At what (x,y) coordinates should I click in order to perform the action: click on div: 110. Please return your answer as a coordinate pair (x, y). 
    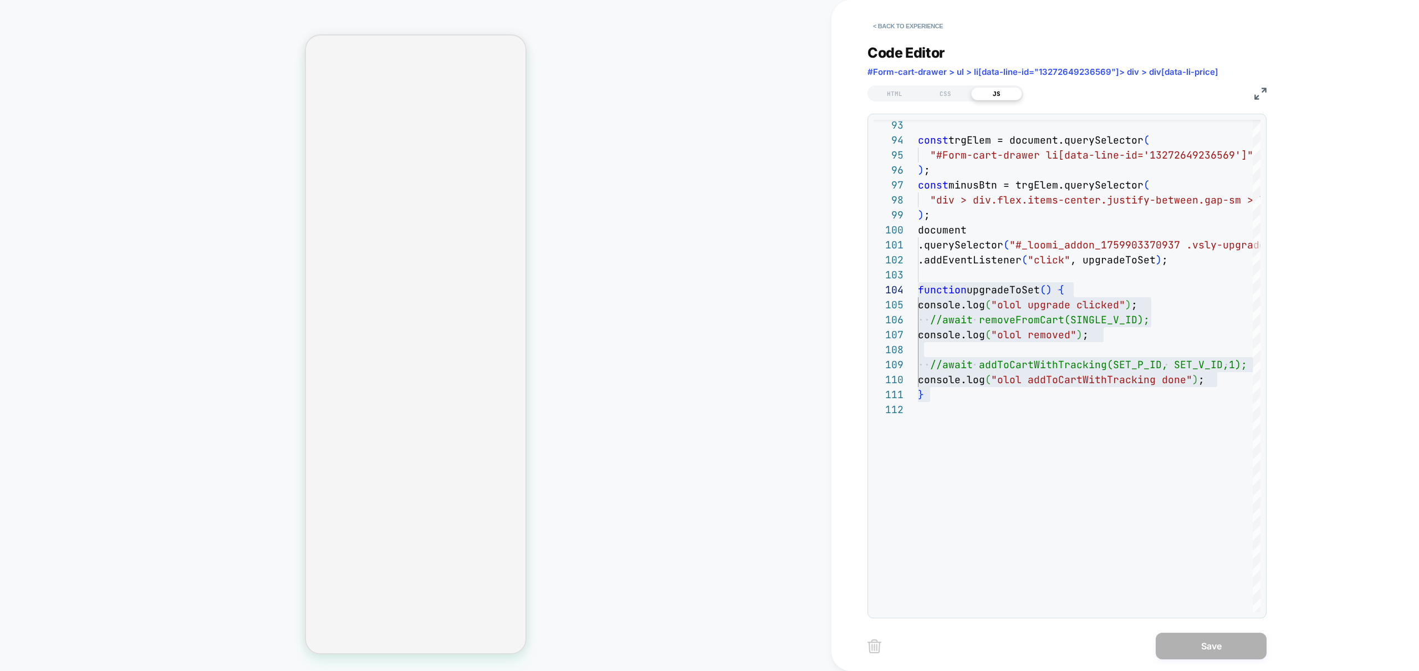
    Looking at the image, I should click on (889, 379).